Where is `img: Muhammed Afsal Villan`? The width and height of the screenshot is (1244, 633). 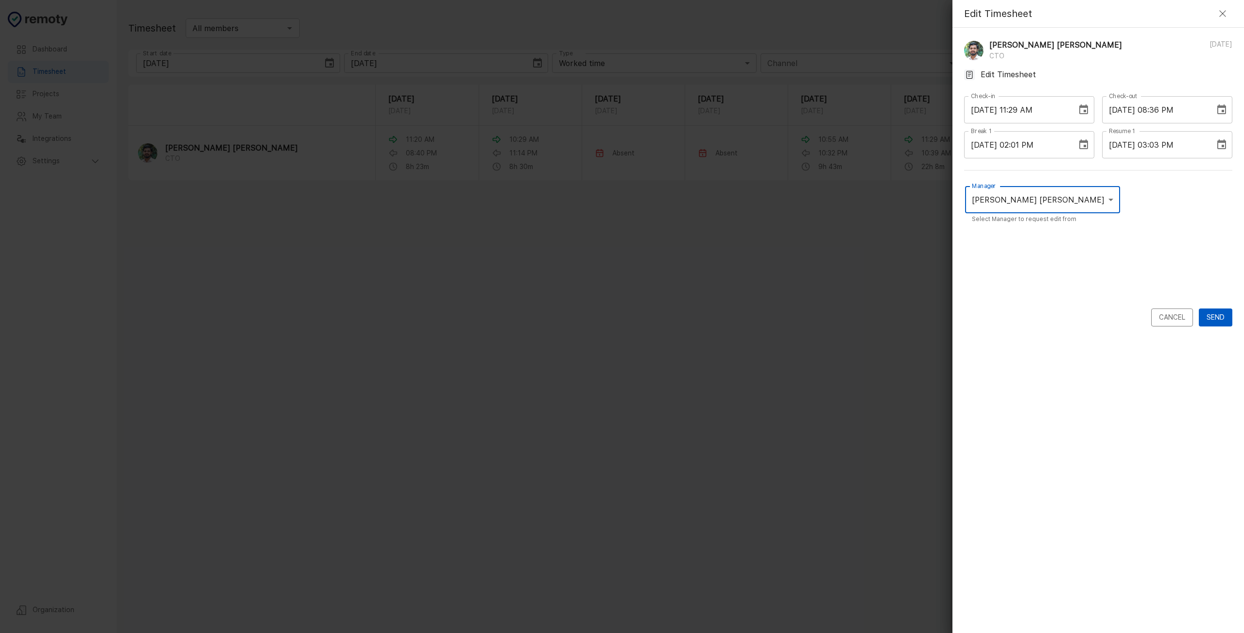 img: Muhammed Afsal Villan is located at coordinates (974, 51).